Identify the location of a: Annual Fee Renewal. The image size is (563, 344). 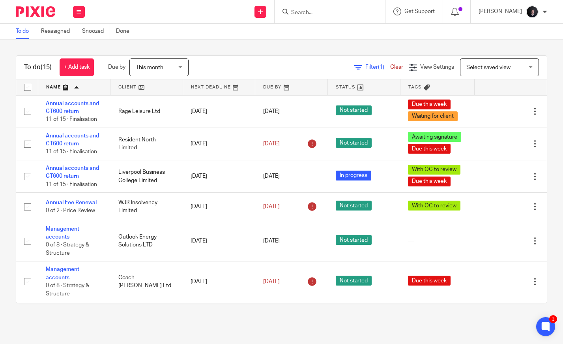
(71, 202).